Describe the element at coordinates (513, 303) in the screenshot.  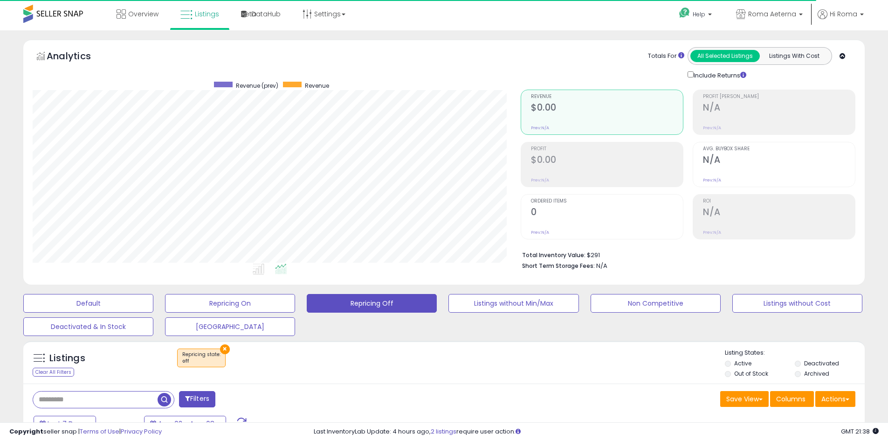
I see `button: Listings without Min/Max` at that location.